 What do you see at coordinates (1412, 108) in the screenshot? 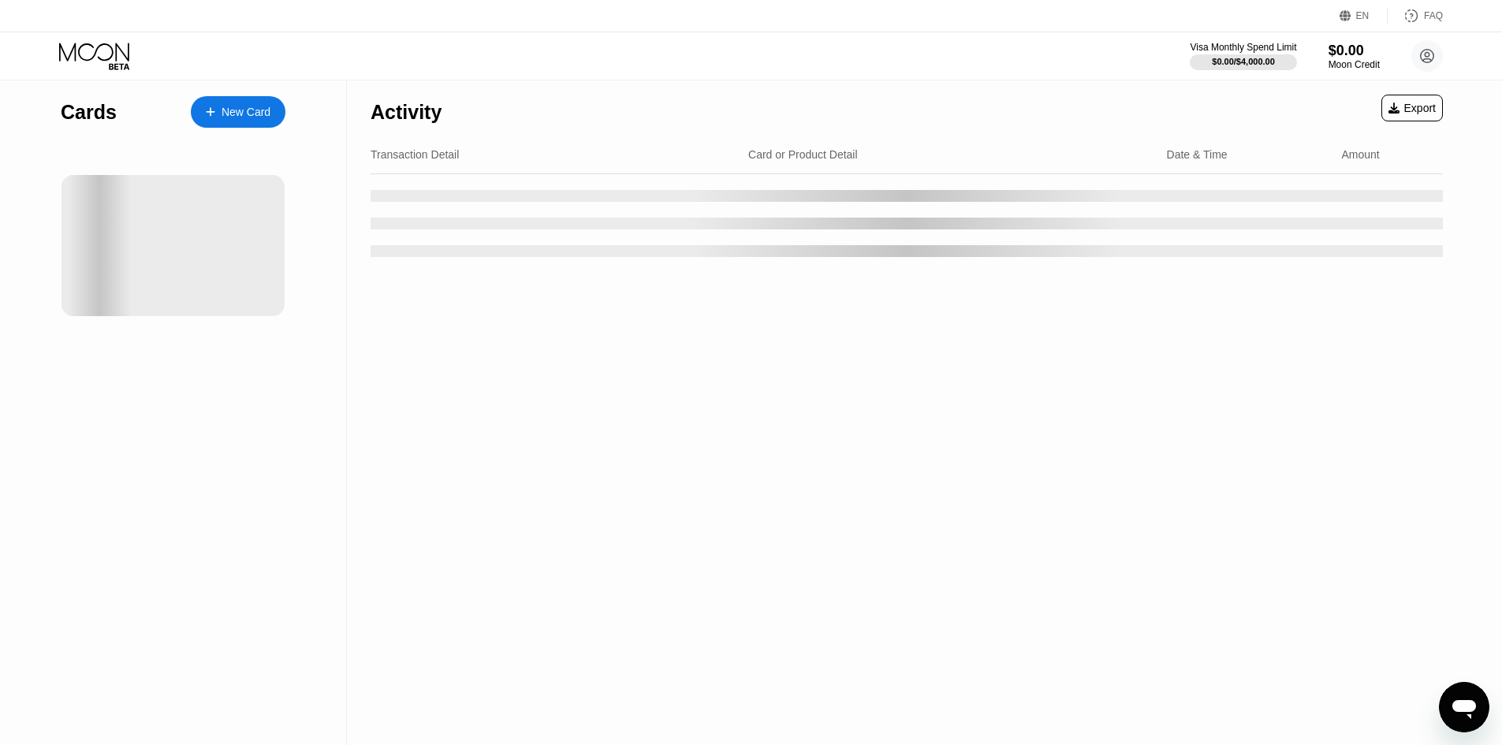
I see `div: Export` at bounding box center [1412, 108].